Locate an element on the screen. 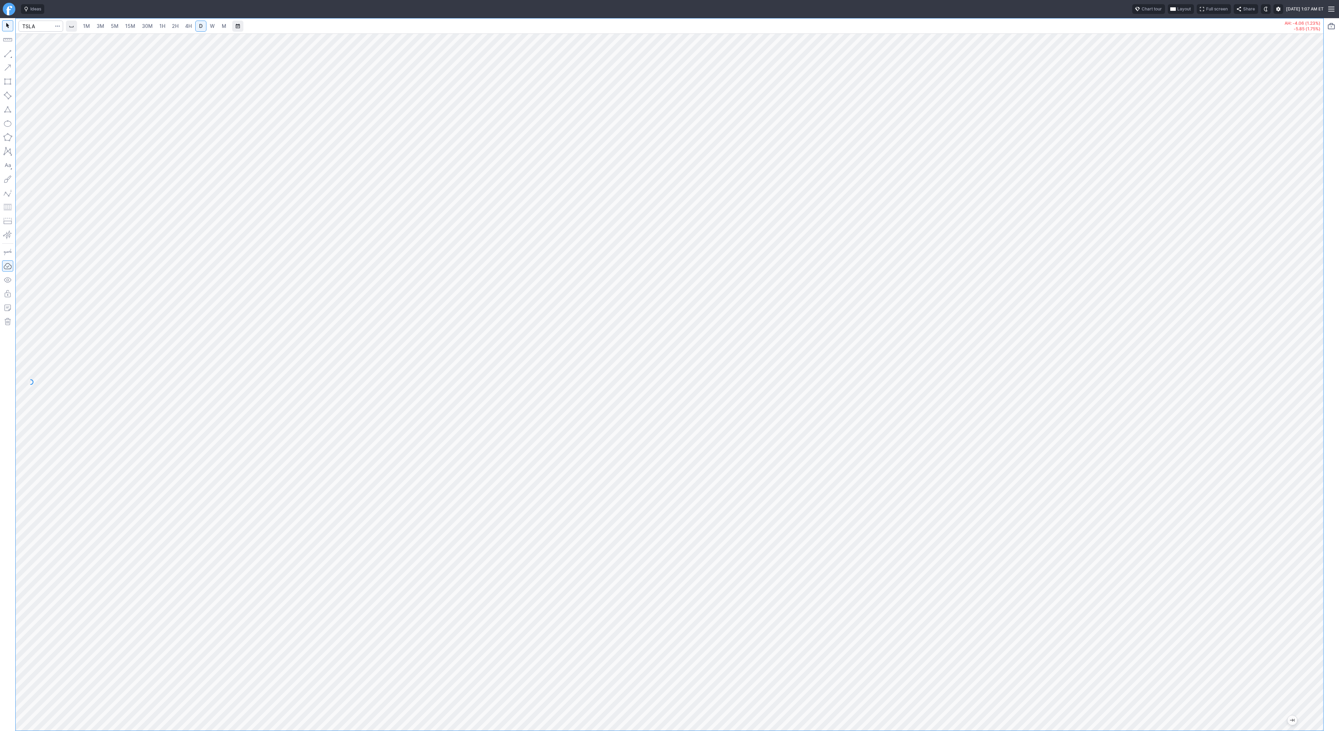 The height and width of the screenshot is (731, 1339). a: 1H is located at coordinates (162, 26).